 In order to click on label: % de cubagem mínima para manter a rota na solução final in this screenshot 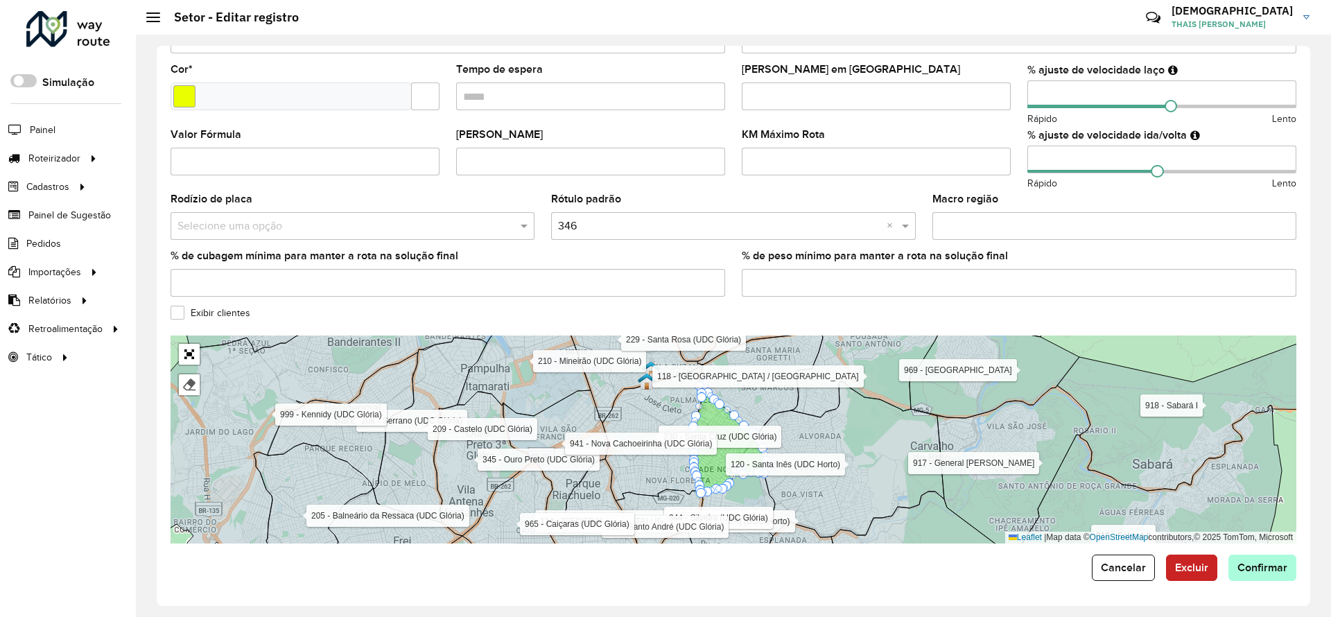, I will do `click(314, 256)`.